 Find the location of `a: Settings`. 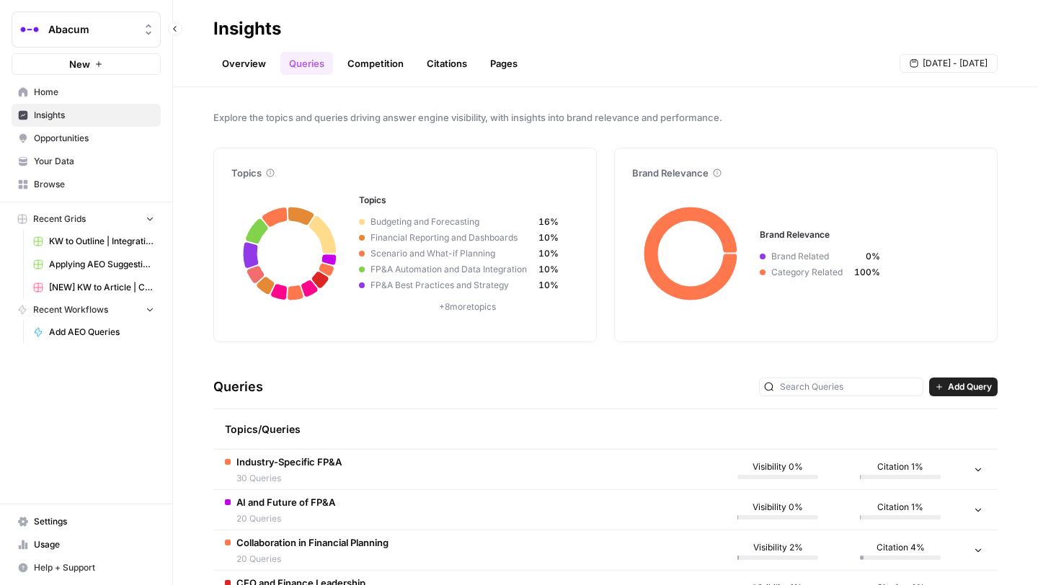

a: Settings is located at coordinates (86, 522).